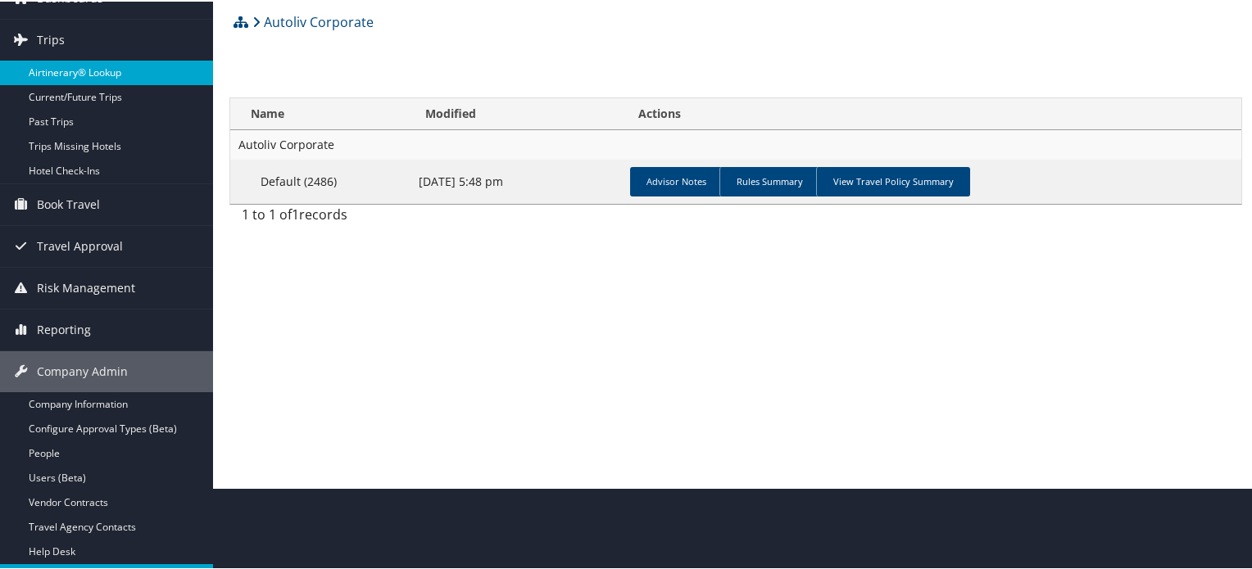 This screenshot has width=1252, height=569. I want to click on span: Company Admin, so click(82, 370).